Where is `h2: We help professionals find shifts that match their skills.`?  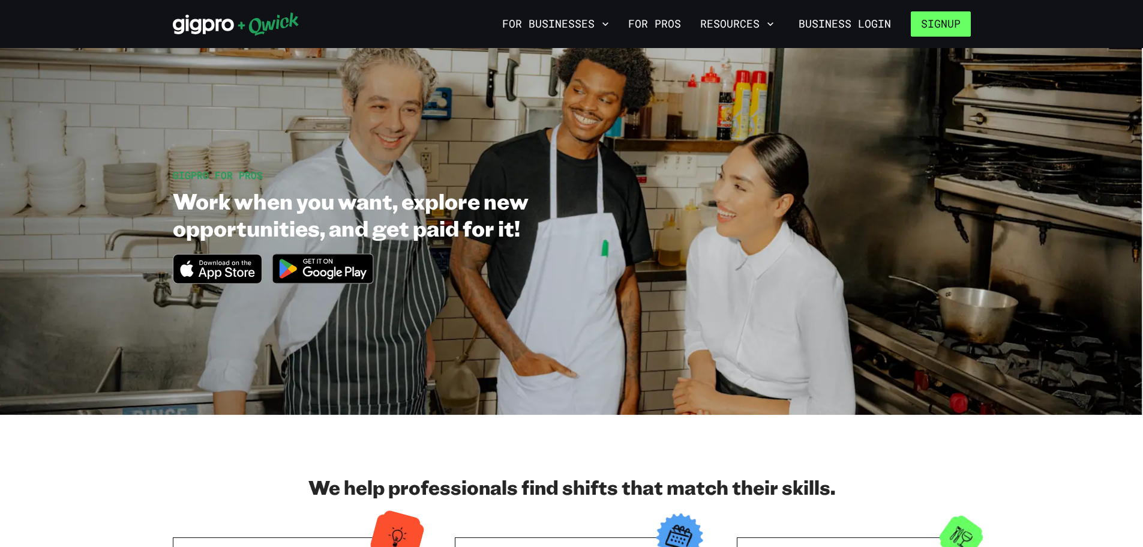 h2: We help professionals find shifts that match their skills. is located at coordinates (572, 487).